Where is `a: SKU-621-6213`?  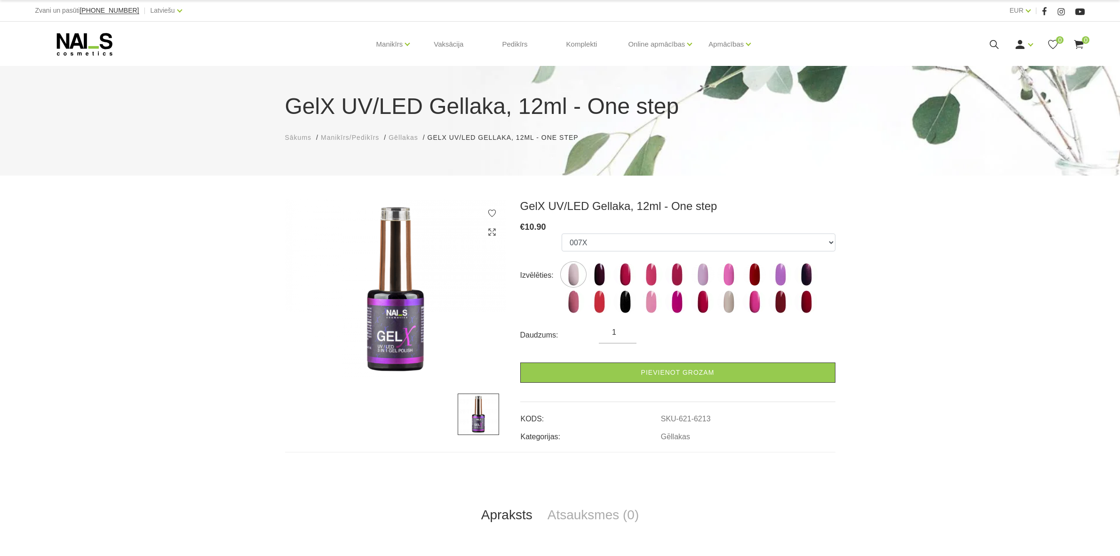 a: SKU-621-6213 is located at coordinates (686, 419).